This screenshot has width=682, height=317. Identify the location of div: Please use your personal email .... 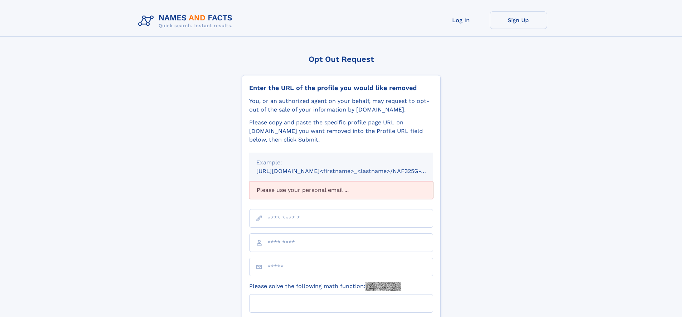
(341, 190).